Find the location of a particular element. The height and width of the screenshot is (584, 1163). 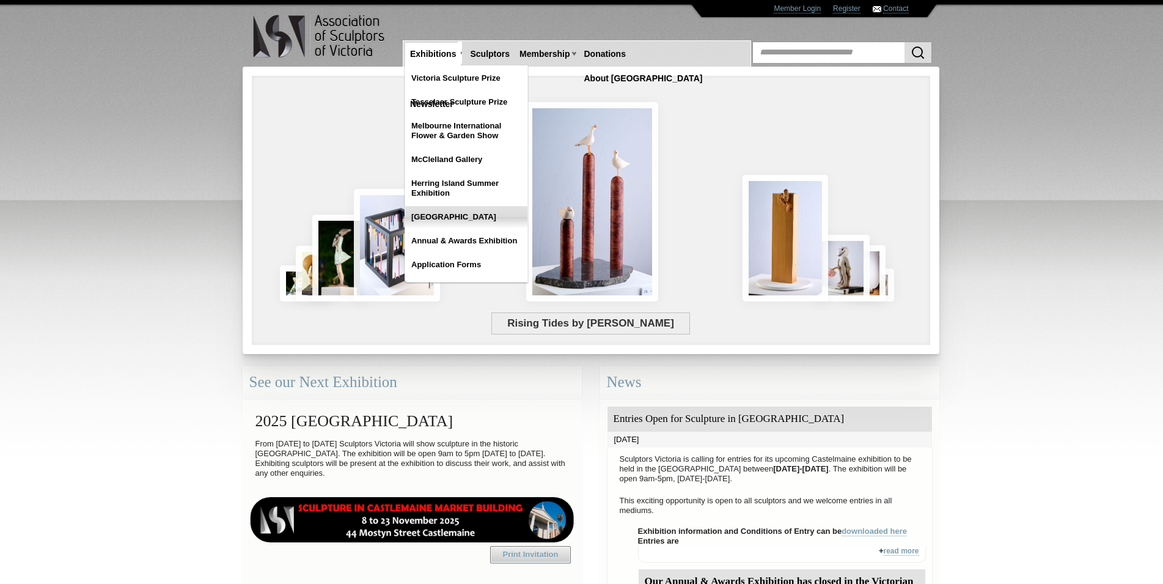

img: Rising Tides is located at coordinates (592, 202).